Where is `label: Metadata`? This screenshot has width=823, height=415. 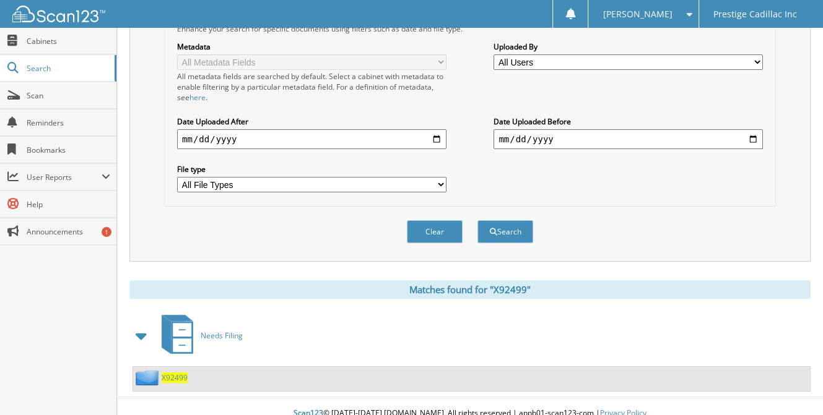
label: Metadata is located at coordinates (311, 46).